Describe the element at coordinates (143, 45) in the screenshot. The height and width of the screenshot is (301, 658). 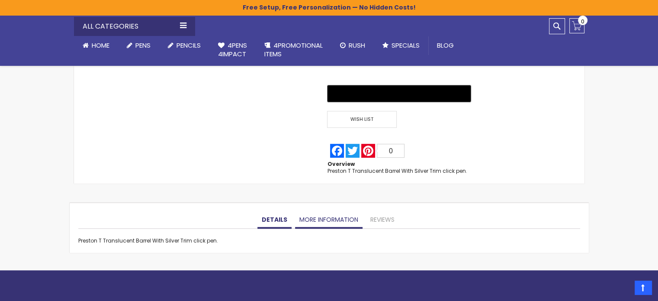
I see `span: Pens` at that location.